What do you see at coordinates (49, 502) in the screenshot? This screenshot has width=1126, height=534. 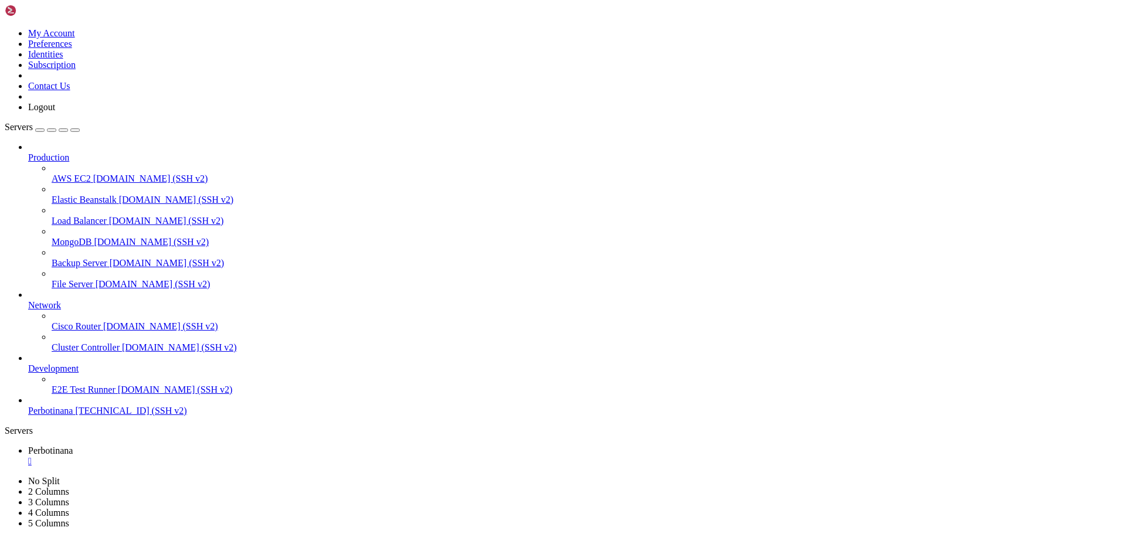 I see `a: 3 Columns` at bounding box center [49, 502].